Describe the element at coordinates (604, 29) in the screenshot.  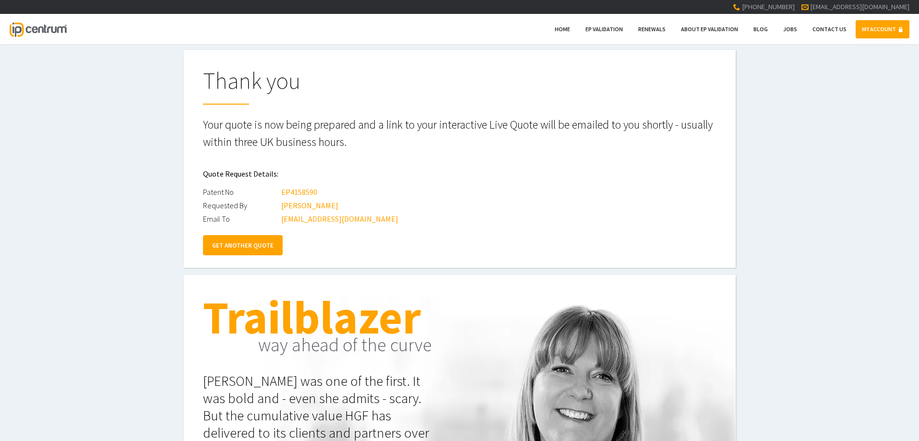
I see `span: EP Validation` at that location.